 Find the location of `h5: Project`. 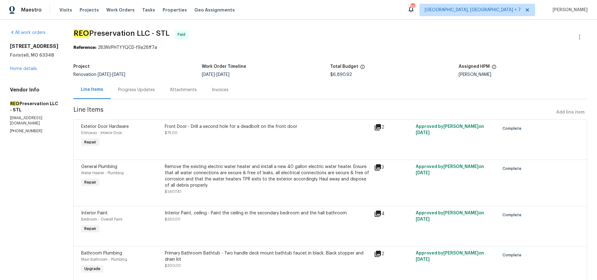

h5: Project is located at coordinates (82, 67).